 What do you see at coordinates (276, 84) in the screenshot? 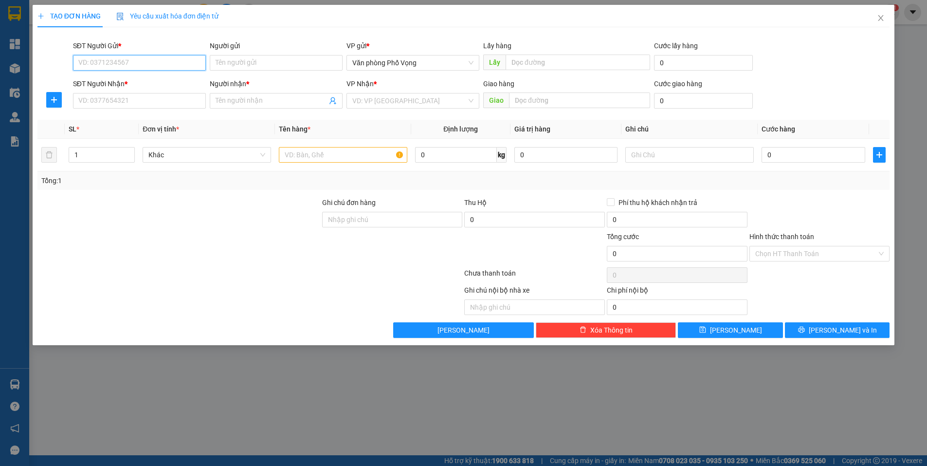
I see `div: Người nhận` at bounding box center [276, 84].